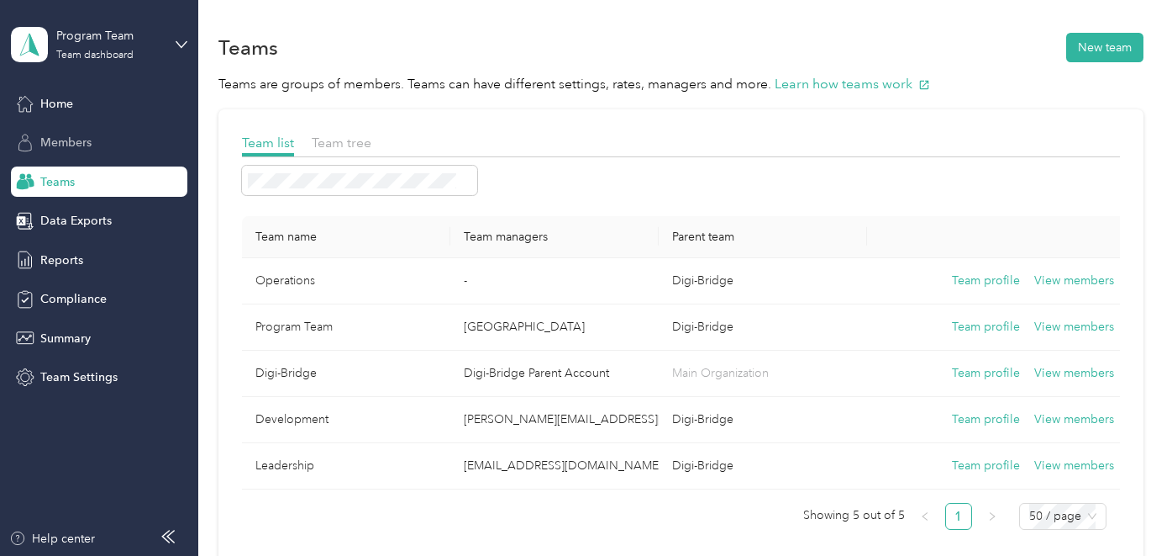 Image resolution: width=1172 pixels, height=556 pixels. I want to click on td: Development, so click(346, 419).